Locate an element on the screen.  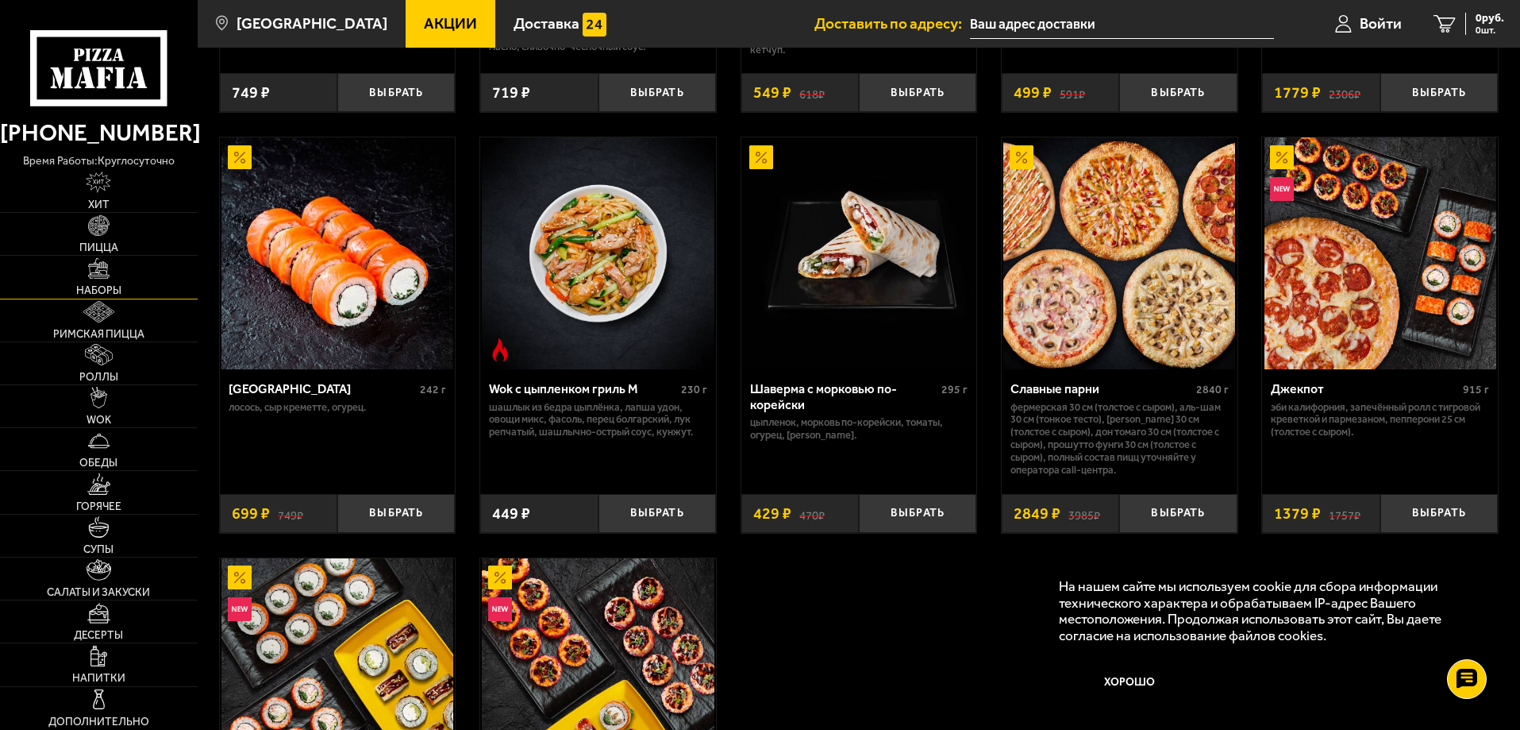
a: АкционныйНовинкаДжекпот is located at coordinates (1380, 253).